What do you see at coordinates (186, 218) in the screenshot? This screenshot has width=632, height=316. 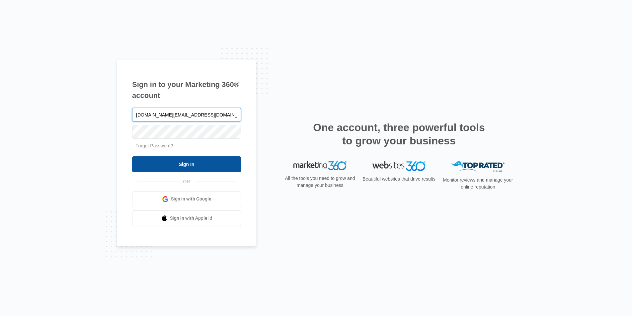 I see `a: Sign in with Apple Id` at bounding box center [186, 218].